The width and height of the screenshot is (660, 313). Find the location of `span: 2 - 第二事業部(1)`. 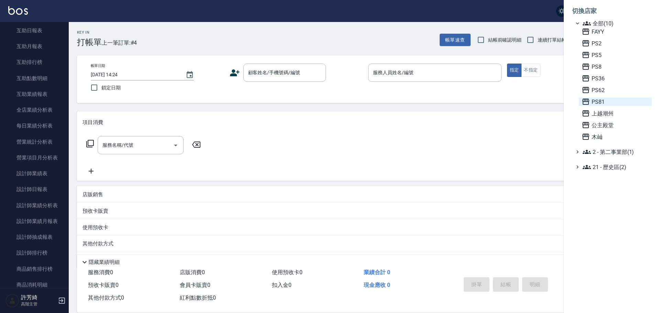

span: 2 - 第二事業部(1) is located at coordinates (616, 152).